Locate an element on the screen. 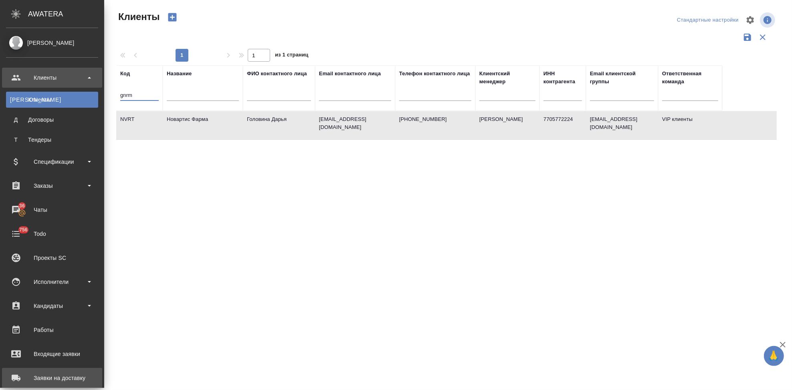 Image resolution: width=792 pixels, height=390 pixels. div: Заказы is located at coordinates (52, 186).